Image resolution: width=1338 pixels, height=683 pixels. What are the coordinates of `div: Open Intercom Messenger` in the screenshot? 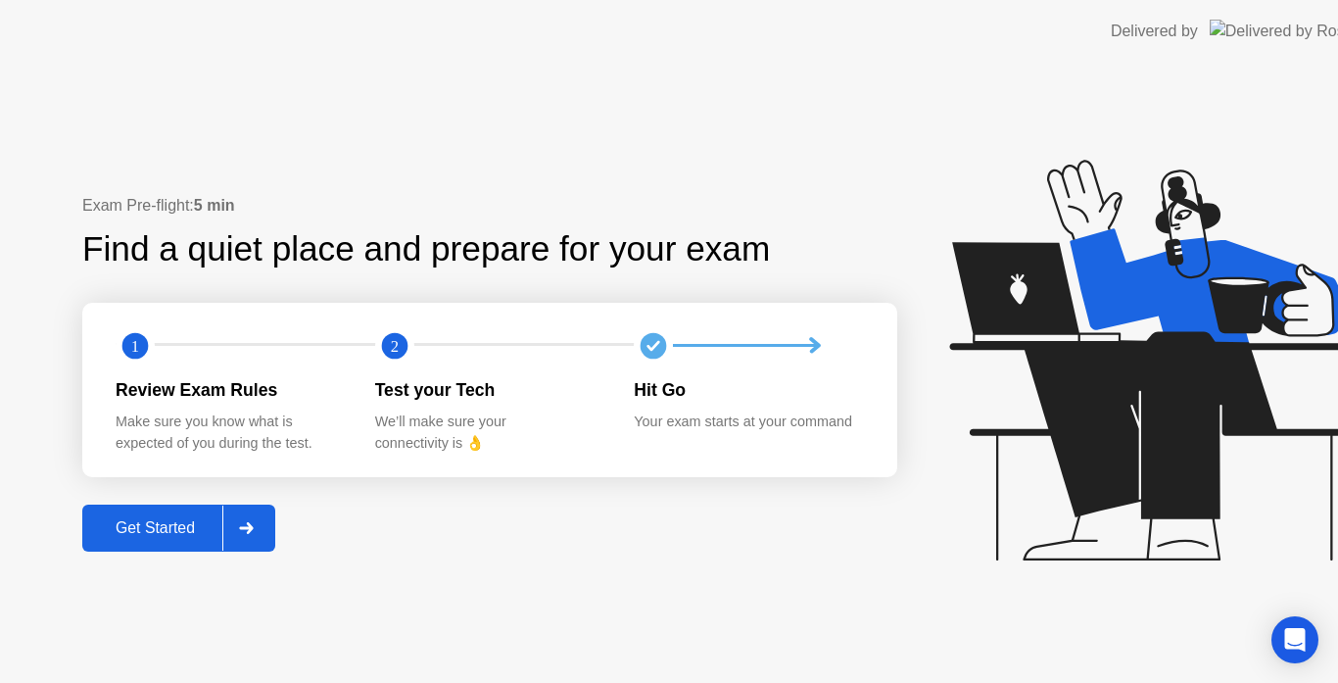 It's located at (1295, 640).